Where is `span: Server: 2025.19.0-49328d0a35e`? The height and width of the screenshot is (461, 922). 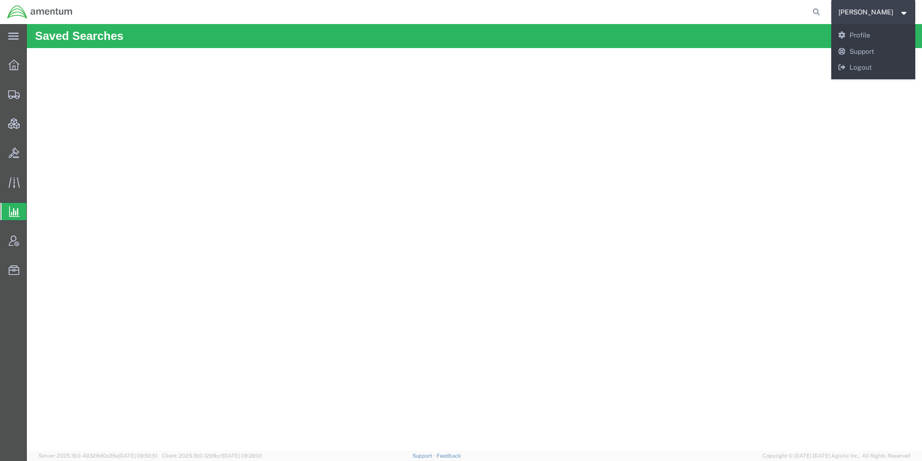 span: Server: 2025.19.0-49328d0a35e is located at coordinates (98, 455).